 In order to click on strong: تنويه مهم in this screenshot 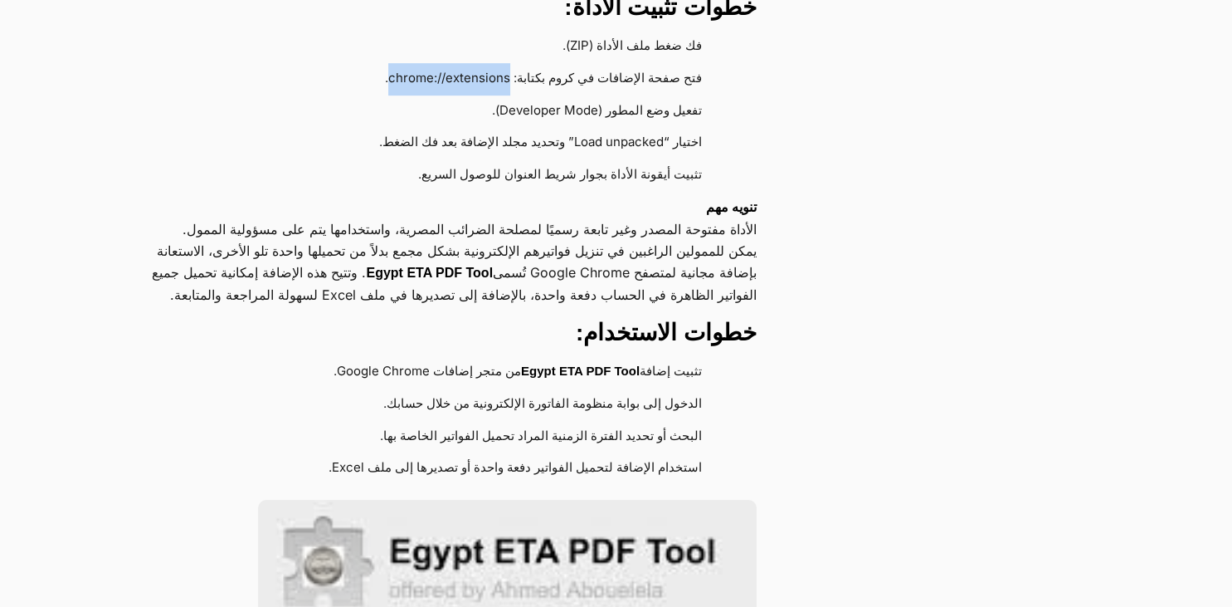, I will do `click(731, 207)`.